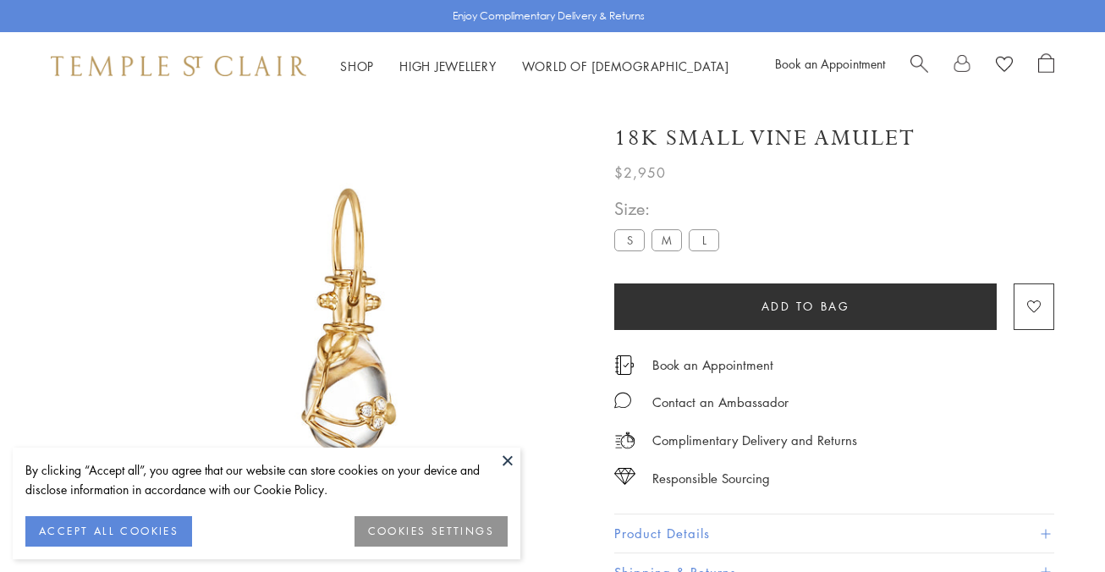  What do you see at coordinates (704, 240) in the screenshot?
I see `label: L` at bounding box center [704, 240].